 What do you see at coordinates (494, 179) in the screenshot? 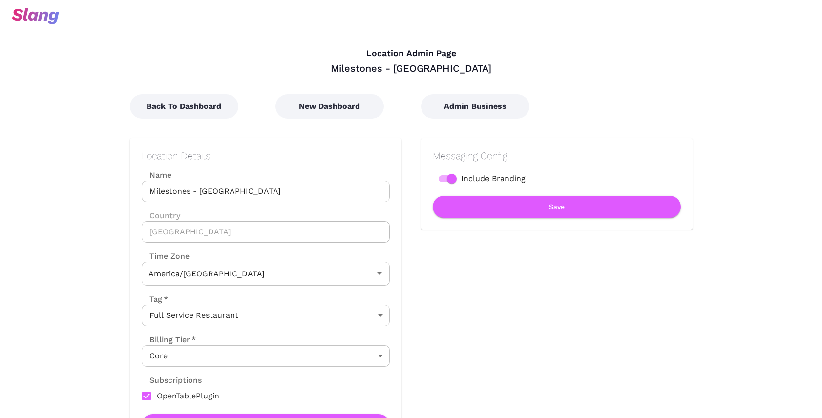
I see `span: Include Branding` at bounding box center [494, 179].